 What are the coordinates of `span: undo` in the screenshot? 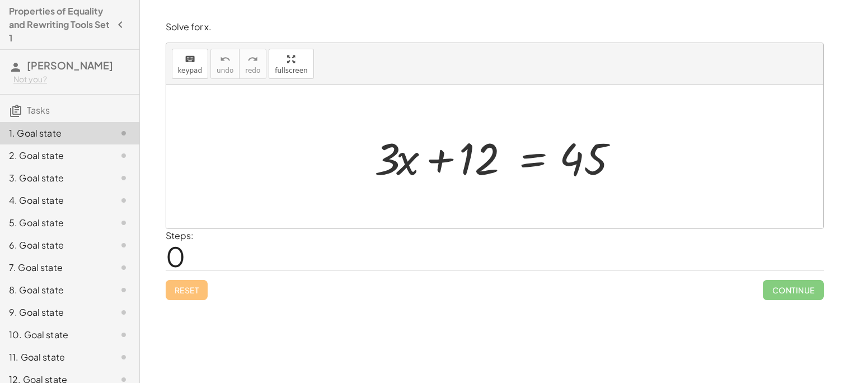 It's located at (225, 70).